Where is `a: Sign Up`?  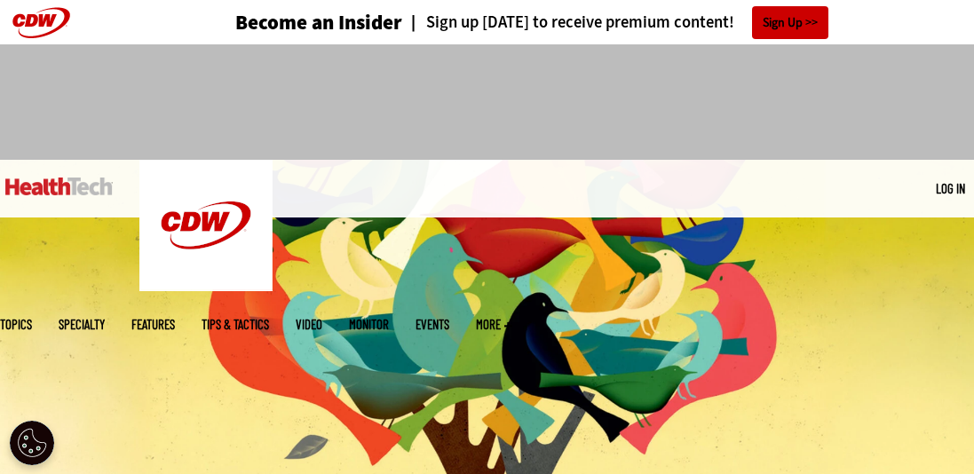 a: Sign Up is located at coordinates (790, 22).